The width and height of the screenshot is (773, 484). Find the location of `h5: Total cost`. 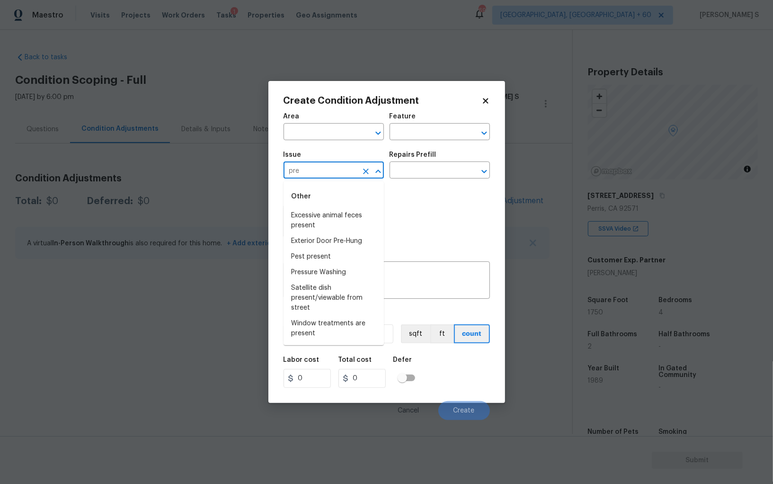

h5: Total cost is located at coordinates (355, 360).